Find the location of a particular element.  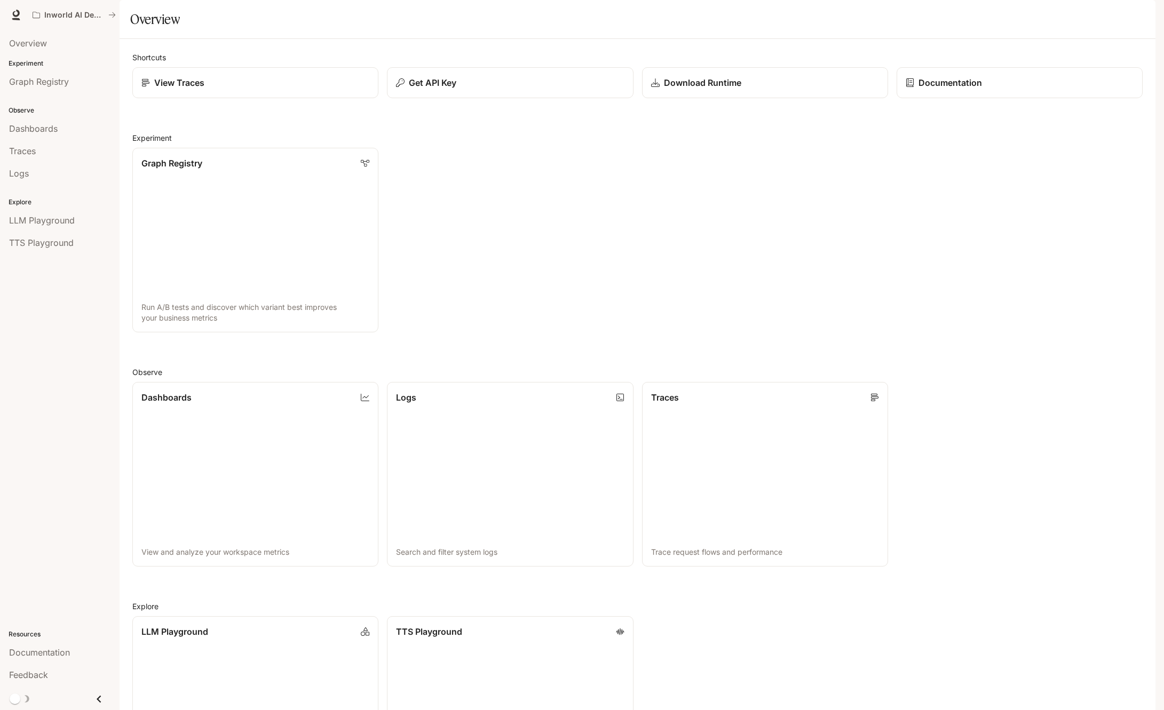

p: Documentation is located at coordinates (950, 83).